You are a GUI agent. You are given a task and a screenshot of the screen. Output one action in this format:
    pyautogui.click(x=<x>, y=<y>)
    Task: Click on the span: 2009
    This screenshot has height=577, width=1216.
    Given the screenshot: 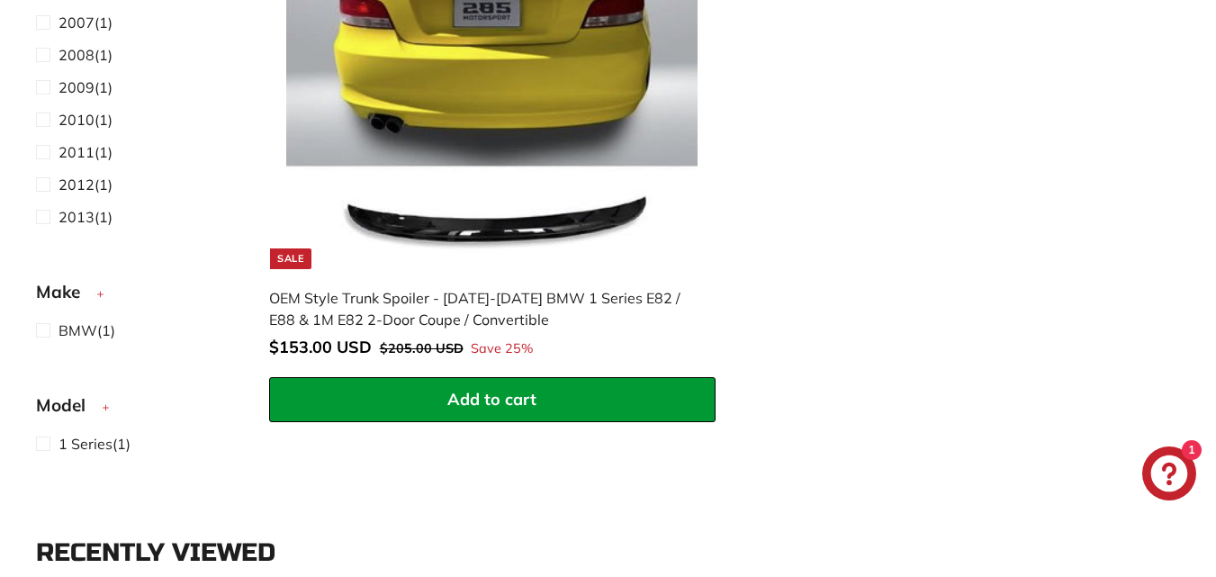 What is the action you would take?
    pyautogui.click(x=76, y=87)
    